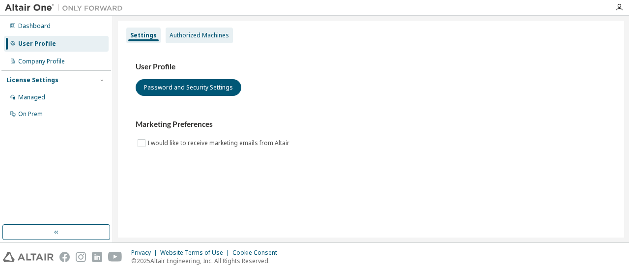 This screenshot has width=629, height=271. Describe the element at coordinates (37, 44) in the screenshot. I see `div: User Profile` at that location.